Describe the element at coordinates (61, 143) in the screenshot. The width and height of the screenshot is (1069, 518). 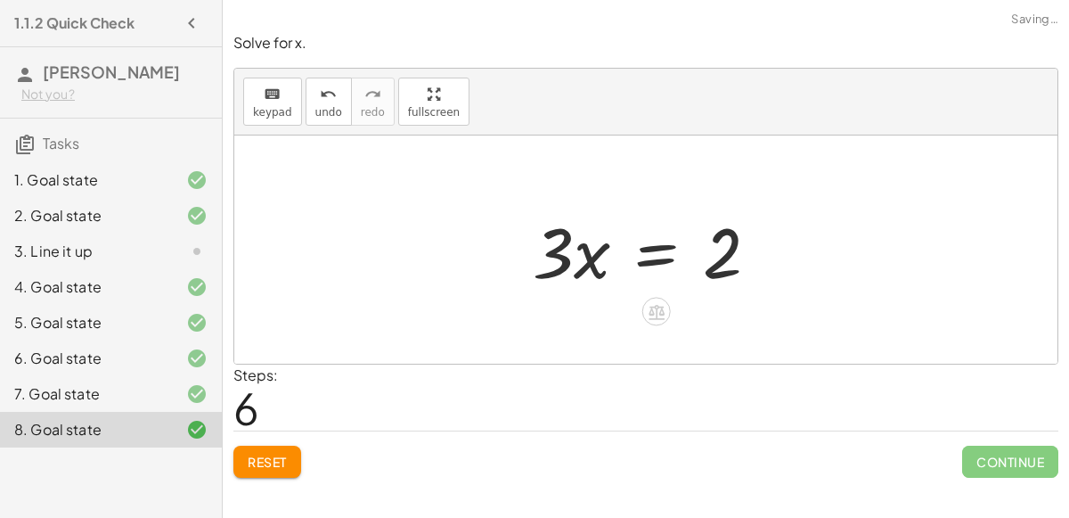
I see `span: Tasks` at that location.